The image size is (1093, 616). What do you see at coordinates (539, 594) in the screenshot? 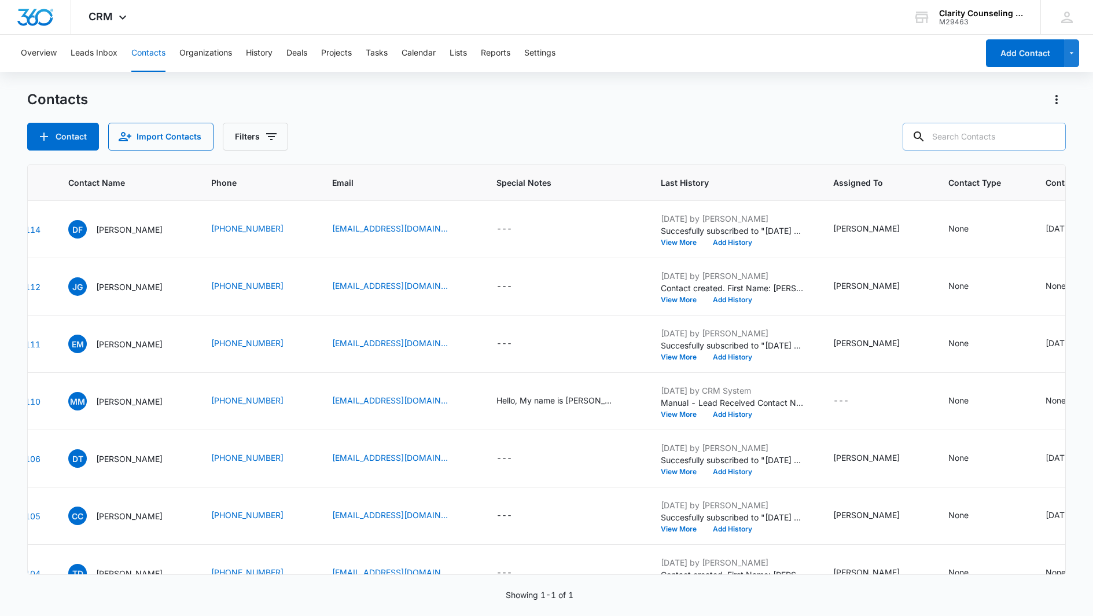
I see `p: Showing 1-1 of 1` at bounding box center [539, 594].